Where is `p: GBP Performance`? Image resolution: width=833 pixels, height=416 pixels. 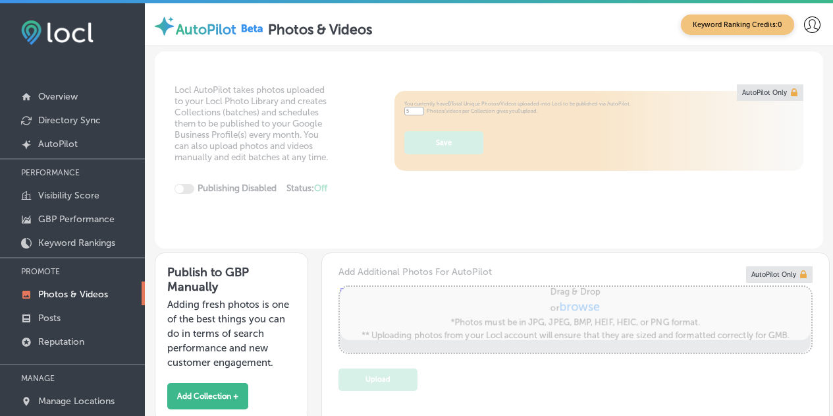
p: GBP Performance is located at coordinates (76, 219).